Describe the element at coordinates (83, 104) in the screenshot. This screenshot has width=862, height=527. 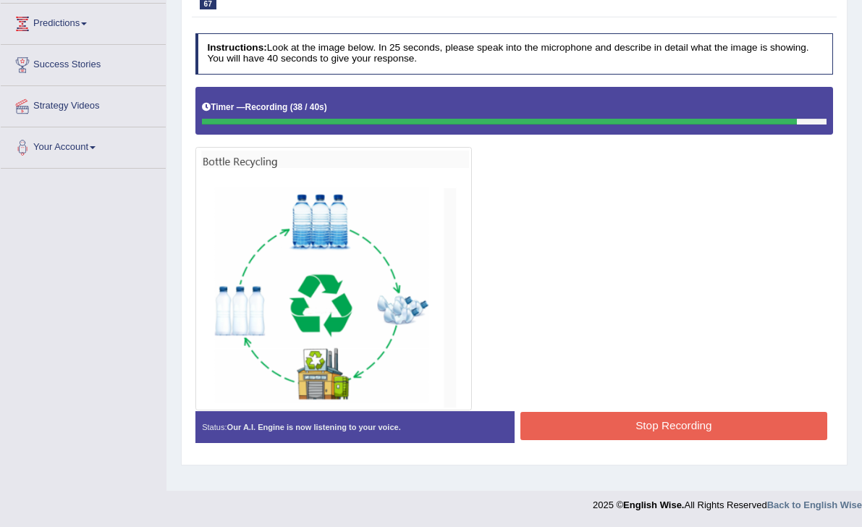
I see `a: Strategy Videos` at that location.